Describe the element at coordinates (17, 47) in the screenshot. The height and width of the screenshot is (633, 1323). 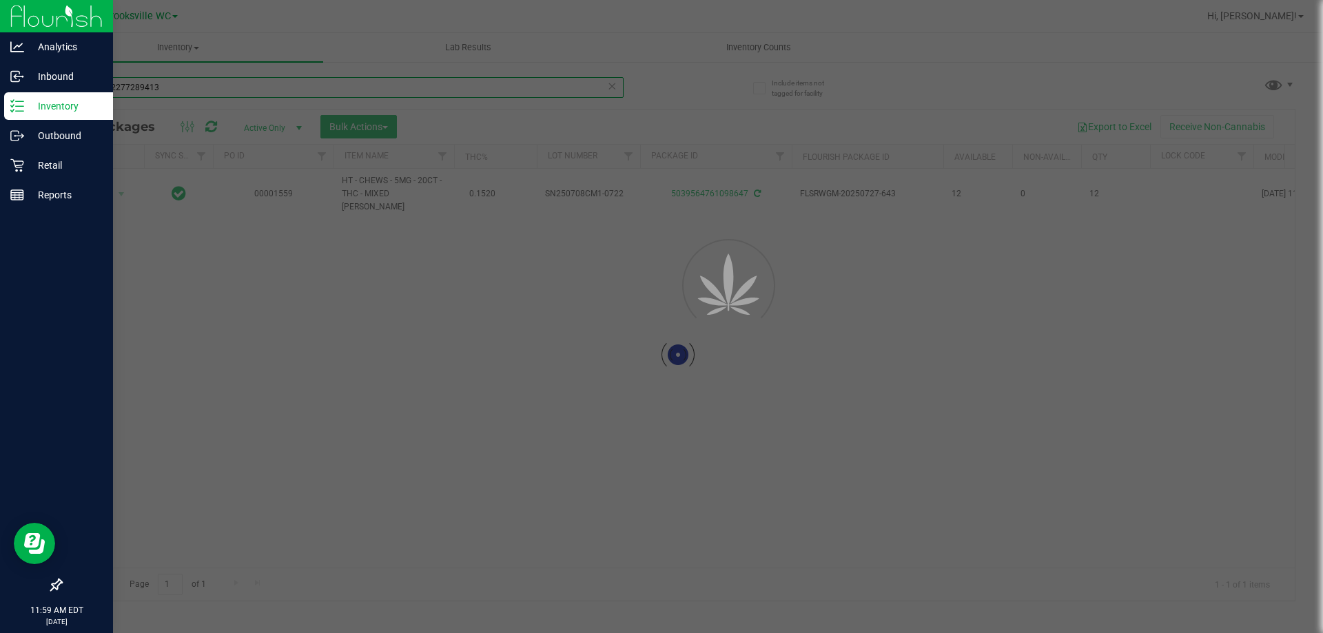
I see `inline-svg: Analytics` at that location.